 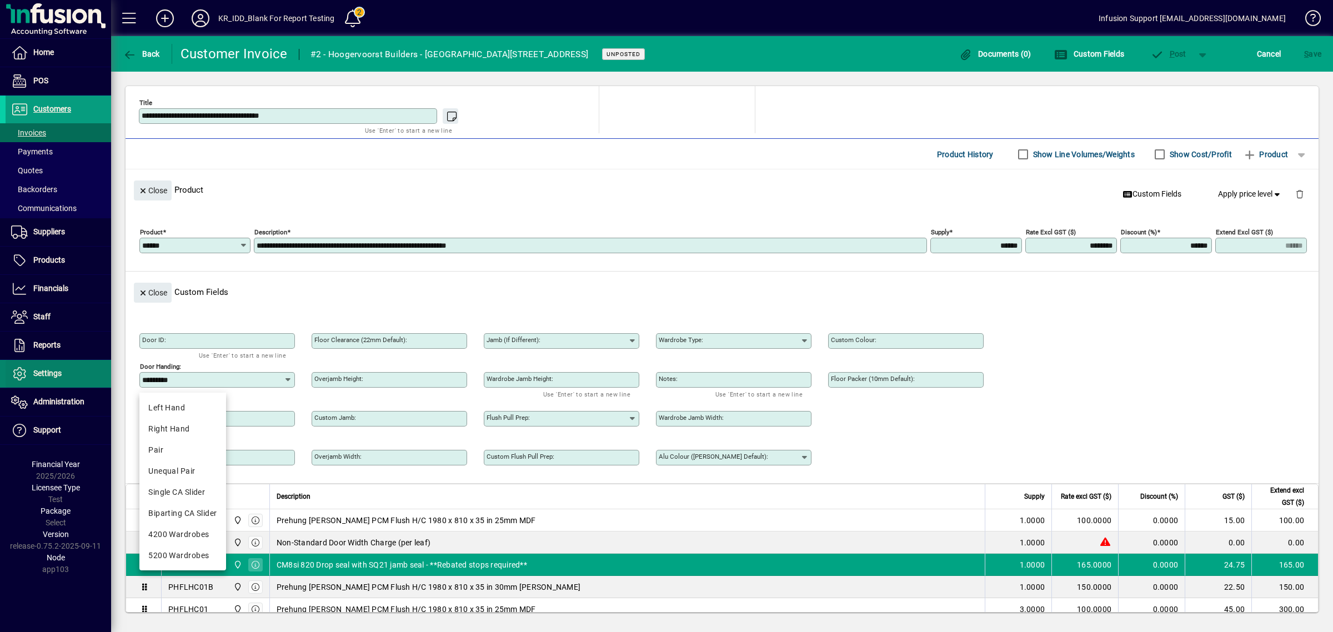 What do you see at coordinates (182, 555) in the screenshot?
I see `mat-option: 5200 Wardrobes` at bounding box center [182, 555].